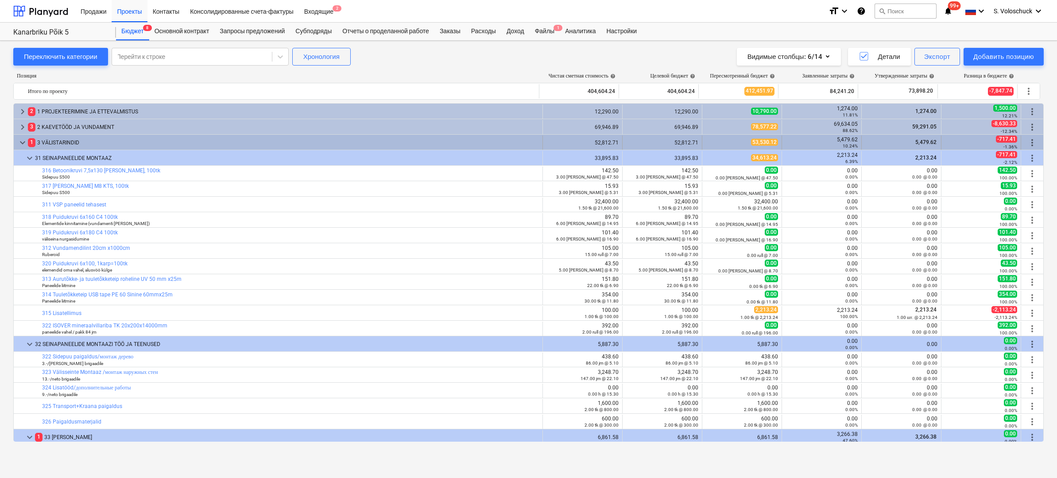 The width and height of the screenshot is (1057, 478). Describe the element at coordinates (56, 177) in the screenshot. I see `small: Sidepuu S500` at that location.